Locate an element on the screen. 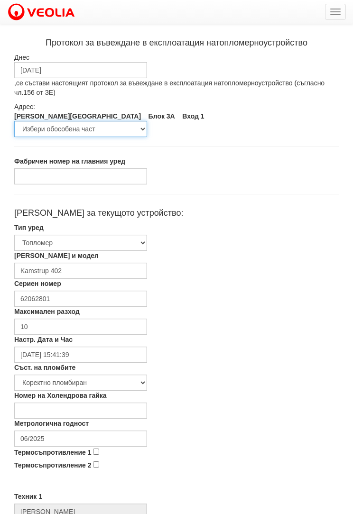 The width and height of the screenshot is (353, 514). label: Сериен номер is located at coordinates (37, 283).